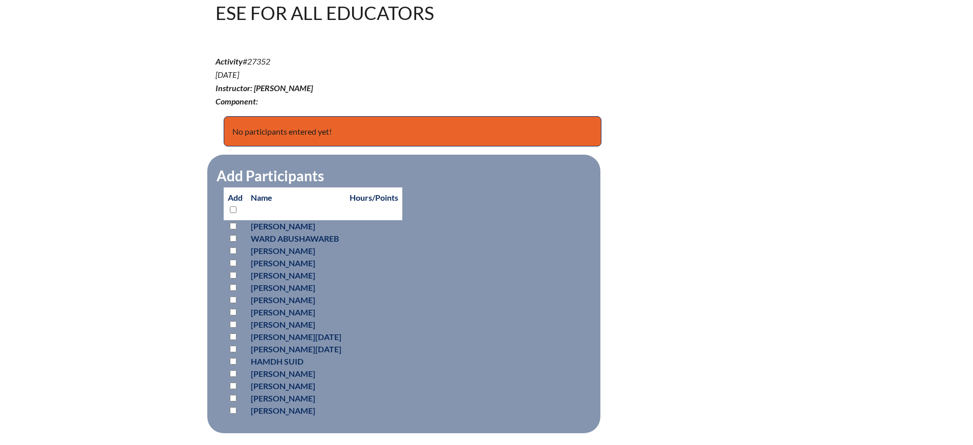 This screenshot has height=445, width=973. What do you see at coordinates (384, 13) in the screenshot?
I see `h1: ESE For All Educators` at bounding box center [384, 13].